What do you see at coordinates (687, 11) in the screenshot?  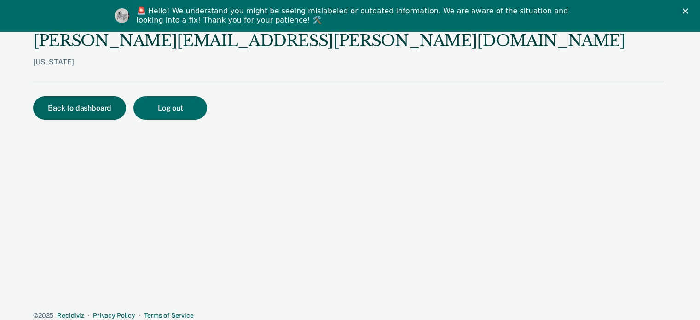 I see `div: Close` at bounding box center [687, 11].